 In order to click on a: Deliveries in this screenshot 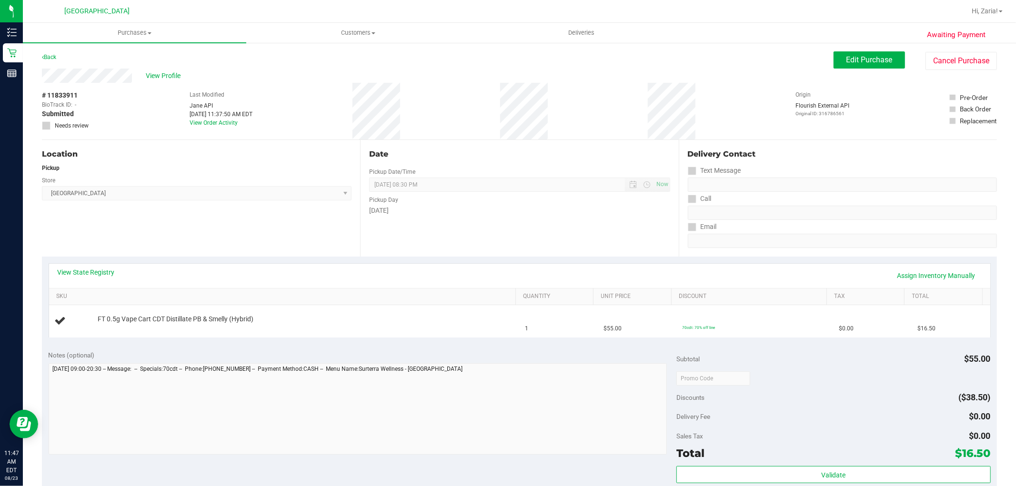, I will do `click(581, 33)`.